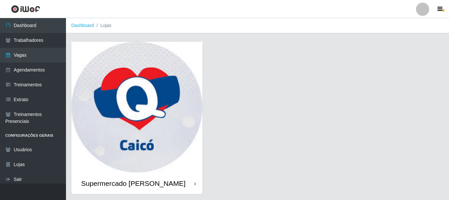  Describe the element at coordinates (82, 25) in the screenshot. I see `a: Dashboard` at that location.